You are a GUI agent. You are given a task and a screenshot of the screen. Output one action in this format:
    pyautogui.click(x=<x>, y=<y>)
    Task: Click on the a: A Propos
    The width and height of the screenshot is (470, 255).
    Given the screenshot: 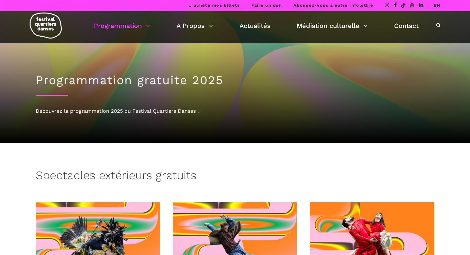 What is the action you would take?
    pyautogui.click(x=195, y=26)
    